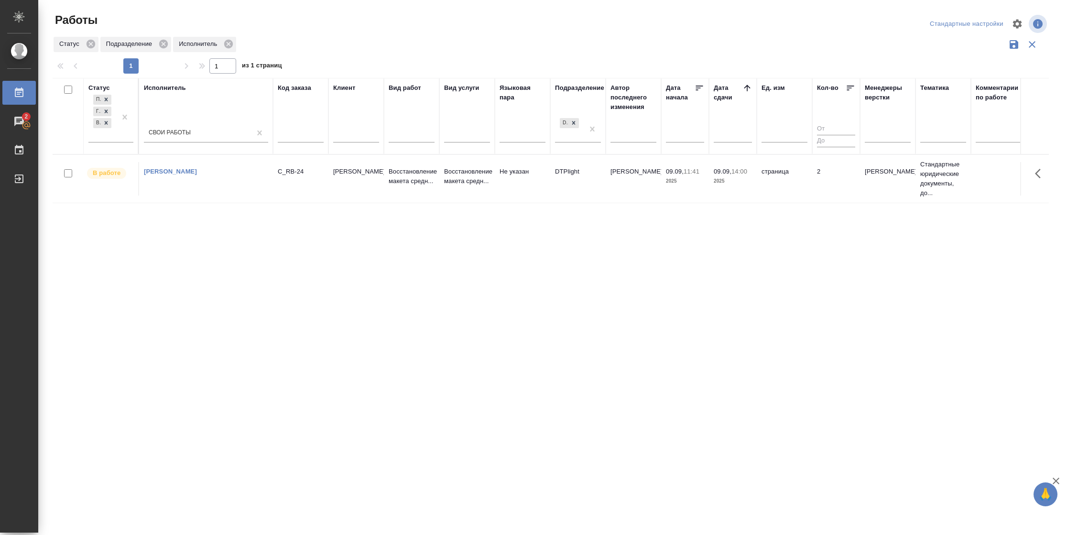 The image size is (1067, 535). I want to click on button: Здесь прячутся важные кнопки, so click(1040, 173).